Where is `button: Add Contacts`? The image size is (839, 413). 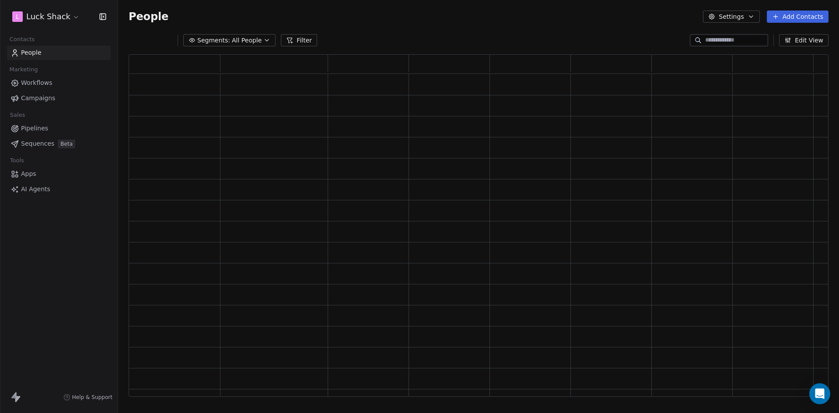 button: Add Contacts is located at coordinates (797, 17).